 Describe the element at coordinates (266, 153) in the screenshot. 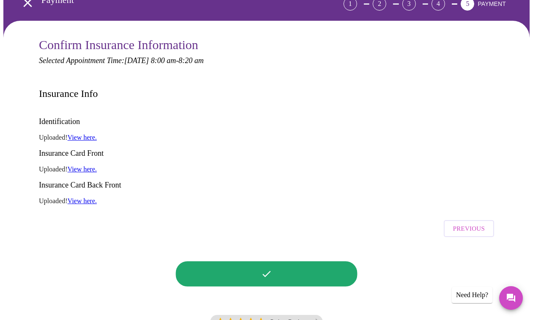

I see `h3: Insurance Card Front` at that location.